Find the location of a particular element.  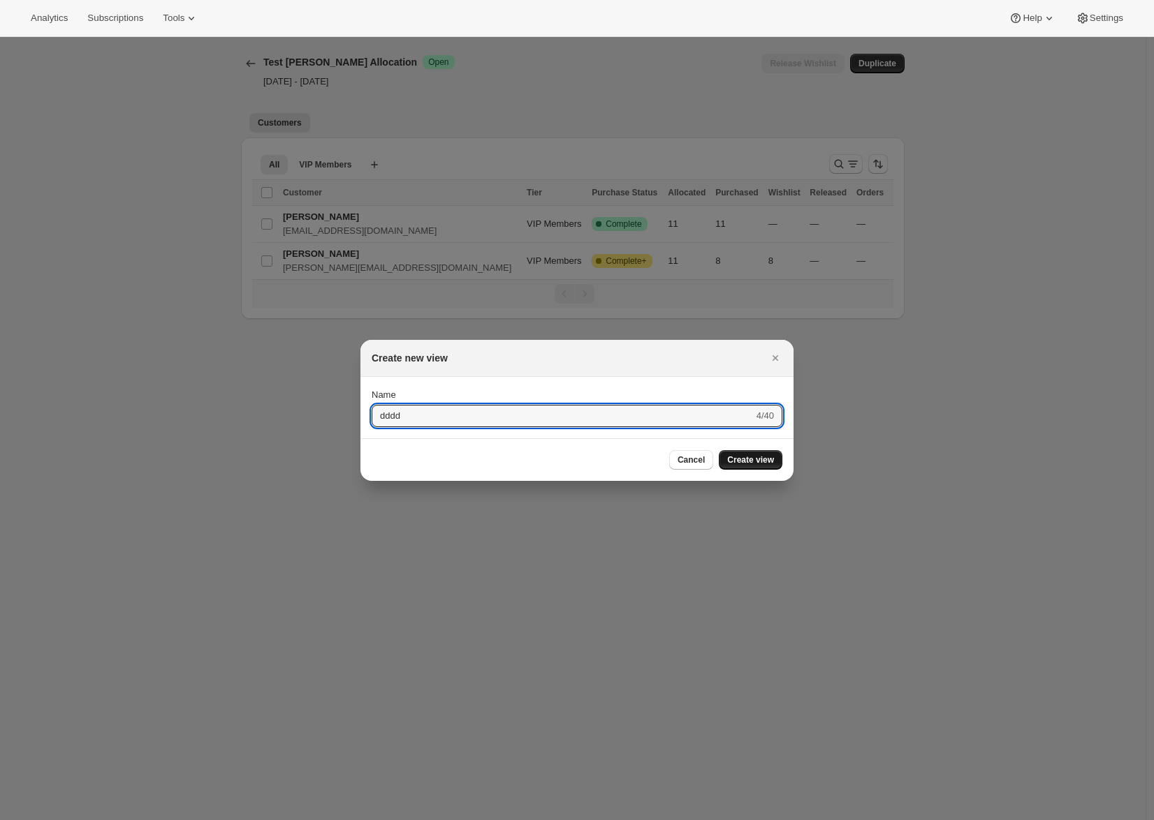

button: Subscriptions is located at coordinates (115, 18).